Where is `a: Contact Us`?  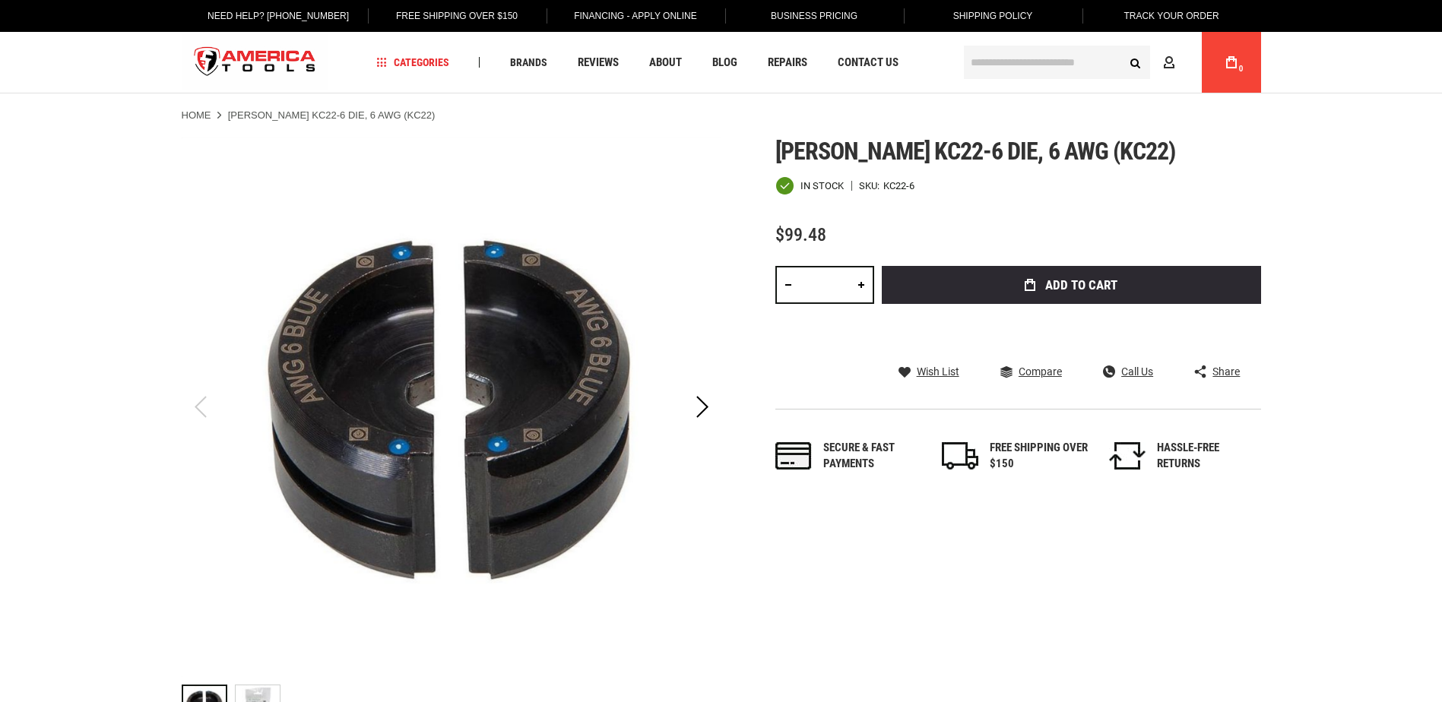 a: Contact Us is located at coordinates (868, 62).